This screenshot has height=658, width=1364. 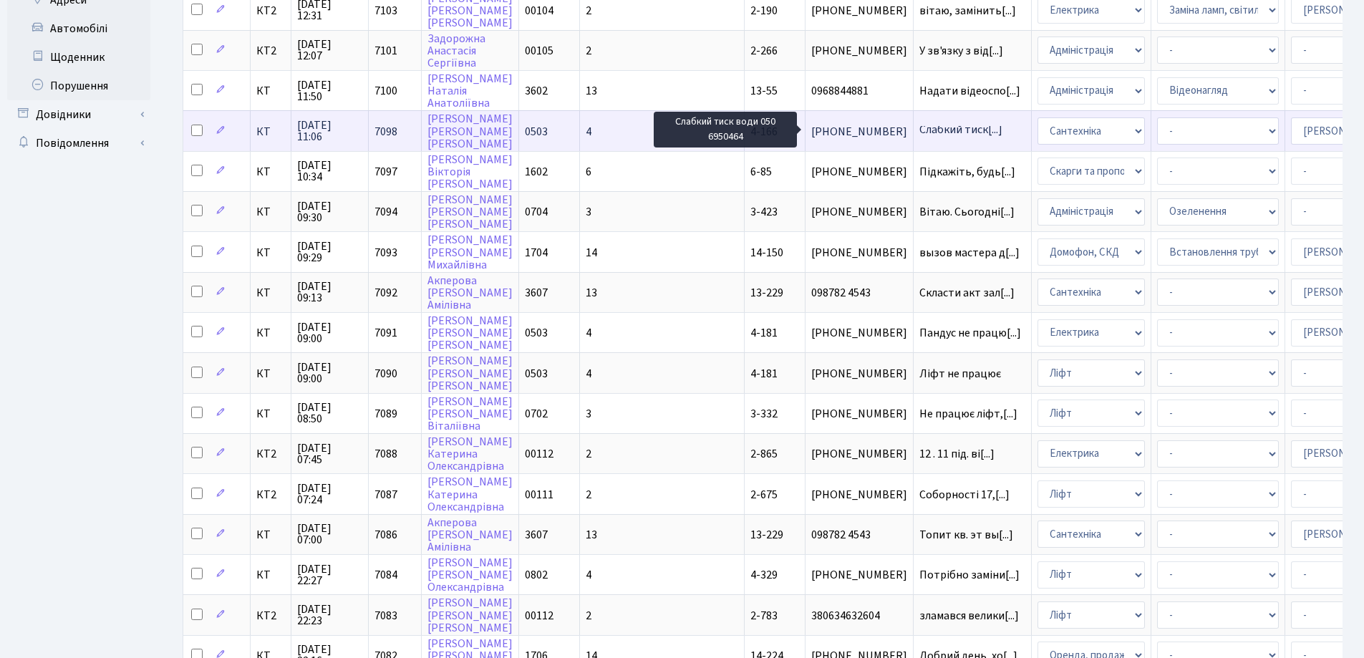 I want to click on span: 13-55, so click(x=764, y=91).